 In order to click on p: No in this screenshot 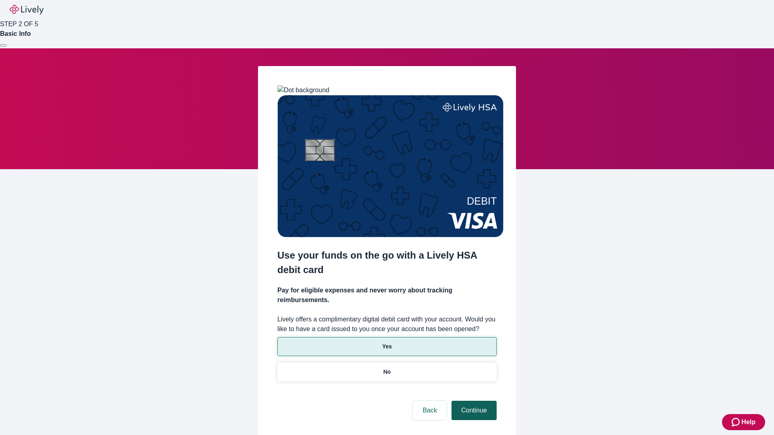, I will do `click(387, 372)`.